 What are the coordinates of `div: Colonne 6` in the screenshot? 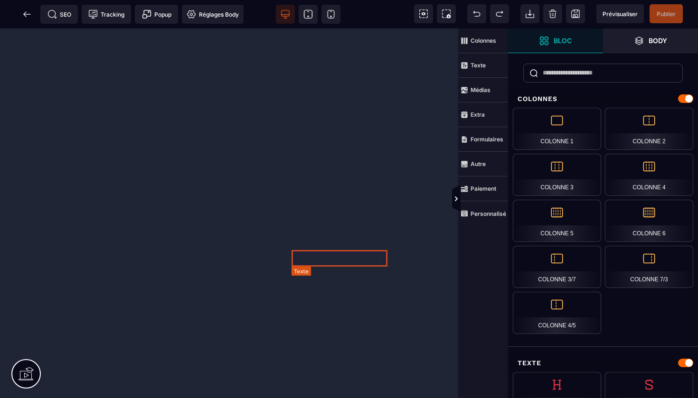 It's located at (649, 221).